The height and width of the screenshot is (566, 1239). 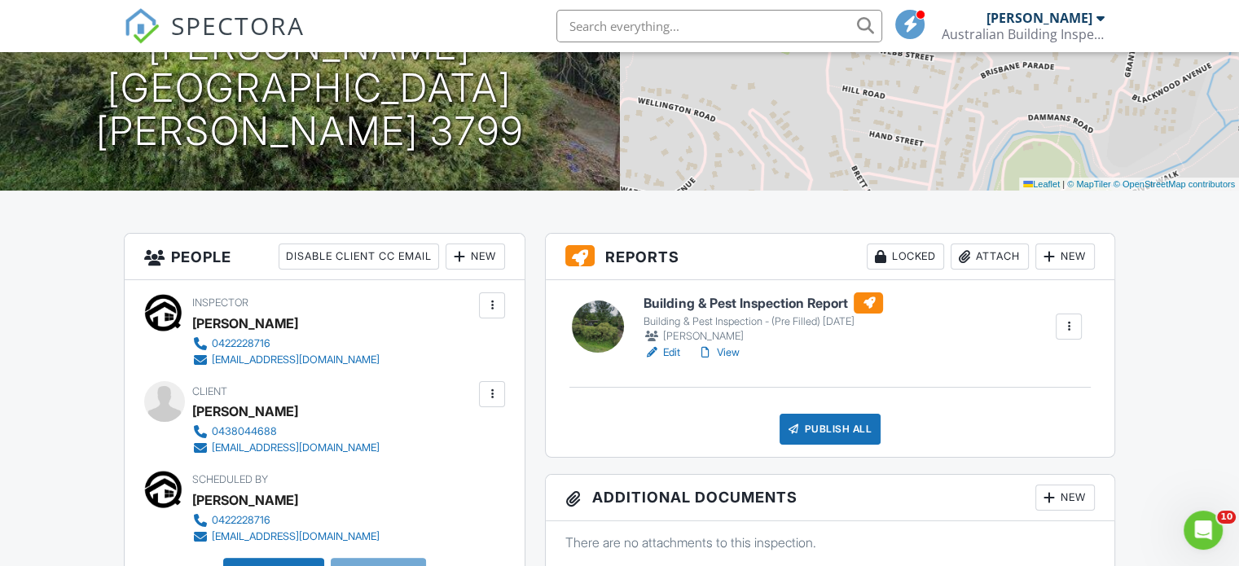 What do you see at coordinates (661, 353) in the screenshot?
I see `a: Edit` at bounding box center [661, 353].